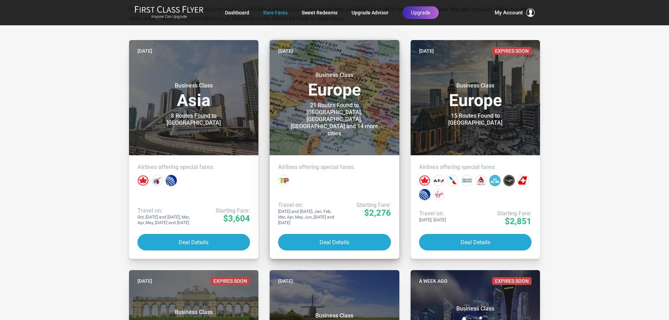 This screenshot has height=320, width=669. What do you see at coordinates (237, 13) in the screenshot?
I see `a: Dashboard` at bounding box center [237, 13].